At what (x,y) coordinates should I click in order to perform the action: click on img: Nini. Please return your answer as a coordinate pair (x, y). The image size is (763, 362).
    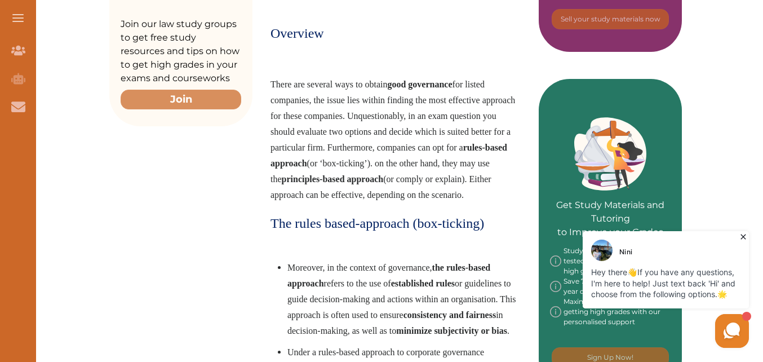
    Looking at the image, I should click on (22, 22).